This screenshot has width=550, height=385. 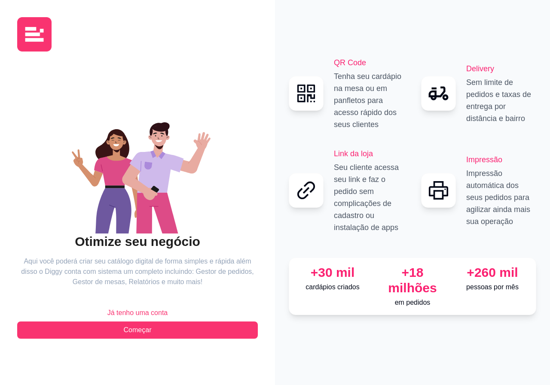 What do you see at coordinates (332, 273) in the screenshot?
I see `div: +30 mil` at bounding box center [332, 273].